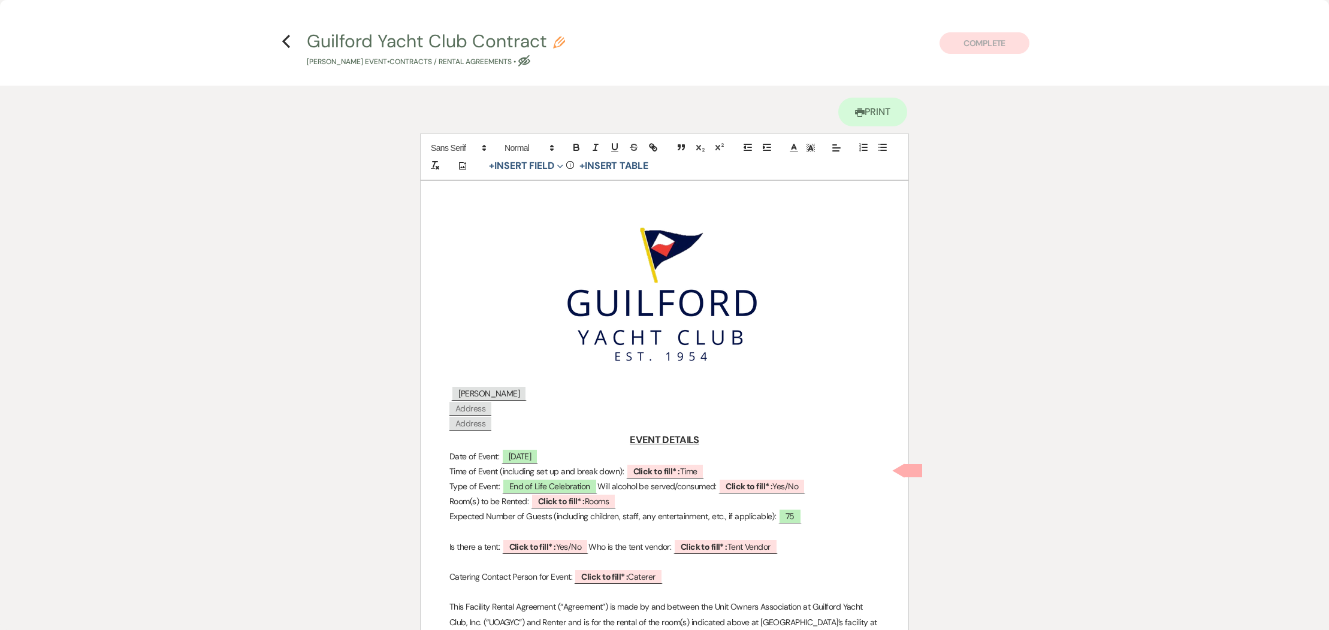 The height and width of the screenshot is (630, 1329). I want to click on p: Is there a tent: Who is the tent vendor:, so click(664, 547).